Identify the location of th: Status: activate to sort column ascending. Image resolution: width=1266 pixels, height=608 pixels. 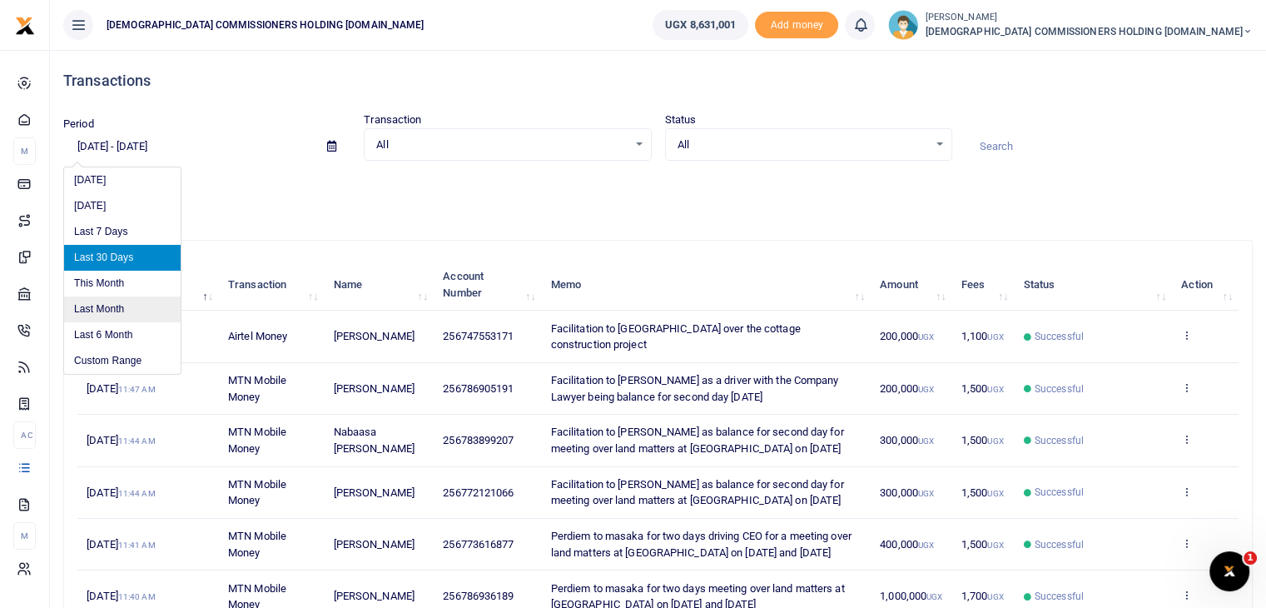
(1094, 285).